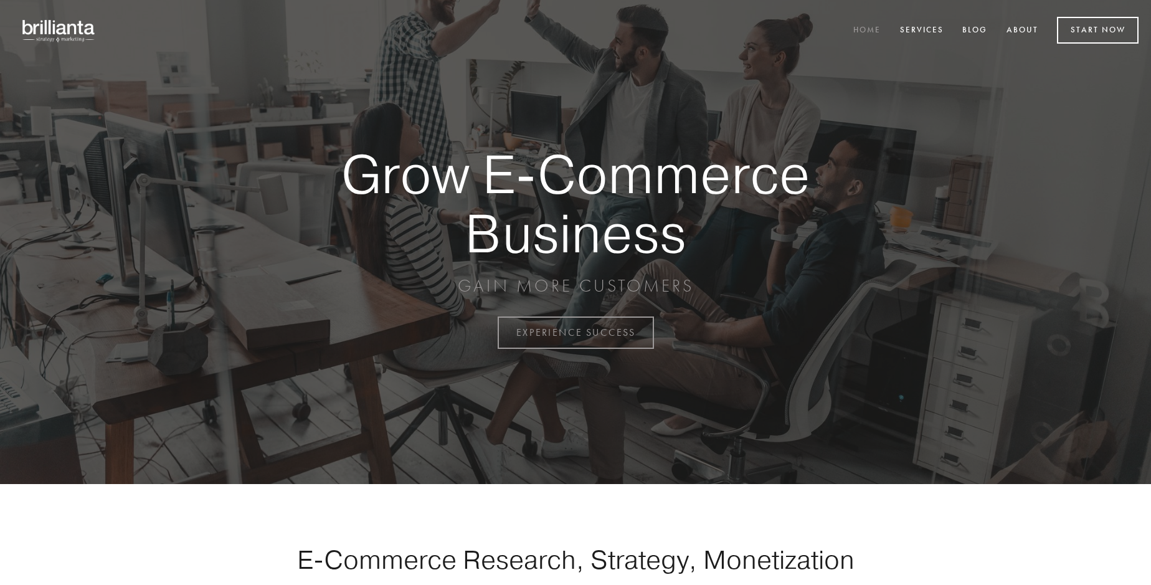 The height and width of the screenshot is (585, 1151). I want to click on a: Start Now, so click(1098, 30).